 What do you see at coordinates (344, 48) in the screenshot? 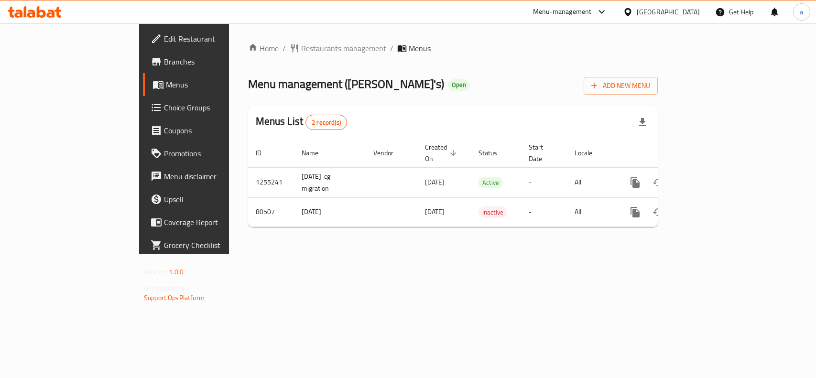
I see `span: Restaurants management` at bounding box center [344, 48].